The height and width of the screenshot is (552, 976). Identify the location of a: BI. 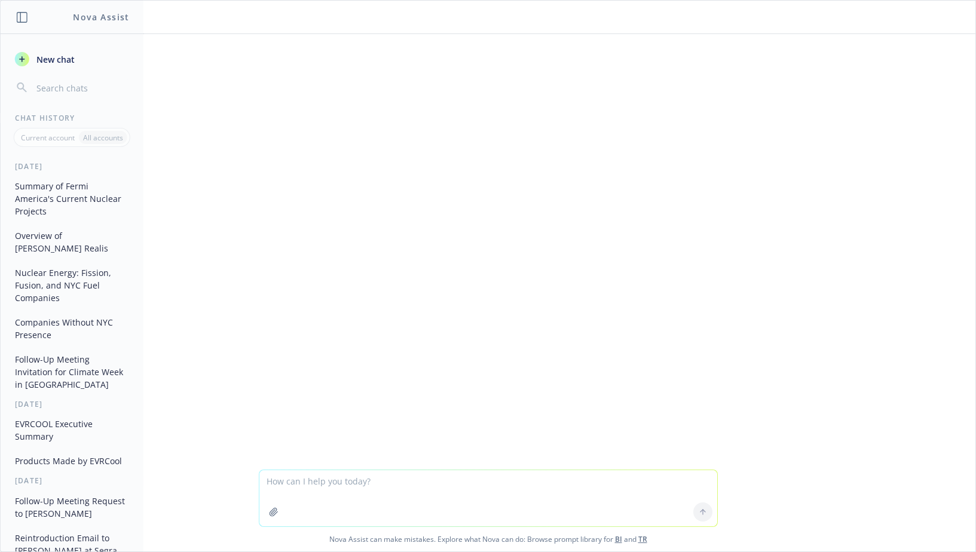
(618, 539).